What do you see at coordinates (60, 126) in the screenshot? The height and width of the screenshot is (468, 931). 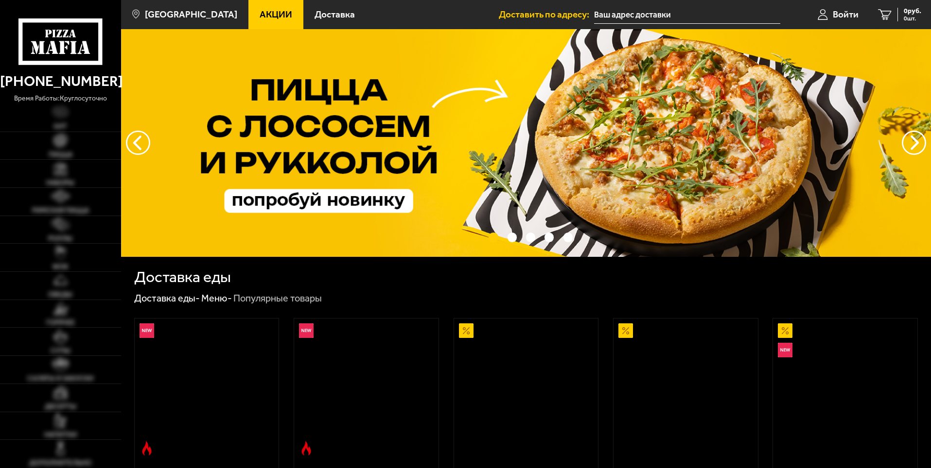 I see `span: Хит` at bounding box center [60, 126].